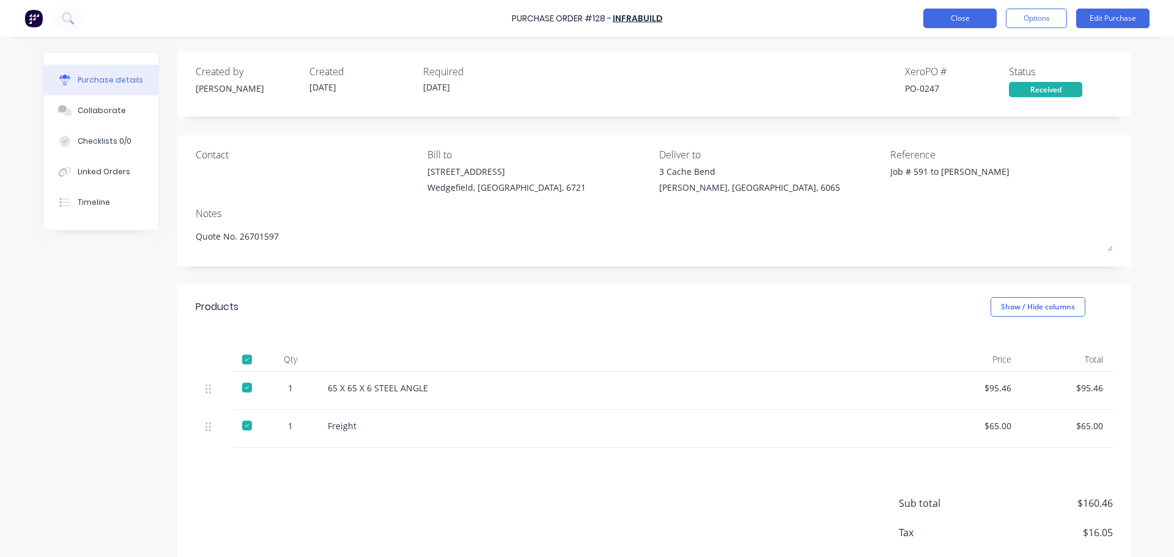 This screenshot has height=557, width=1174. Describe the element at coordinates (94, 202) in the screenshot. I see `div: Timeline` at that location.